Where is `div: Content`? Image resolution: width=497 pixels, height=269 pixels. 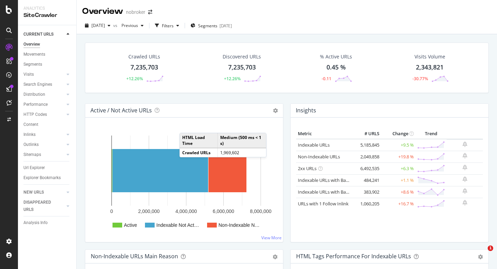
div: Content is located at coordinates (31, 124).